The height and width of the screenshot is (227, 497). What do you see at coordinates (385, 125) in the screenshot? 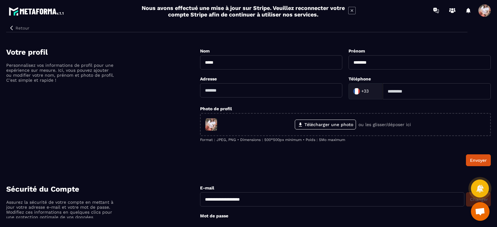
I see `p: ou les glisser/déposer ici` at bounding box center [385, 125].